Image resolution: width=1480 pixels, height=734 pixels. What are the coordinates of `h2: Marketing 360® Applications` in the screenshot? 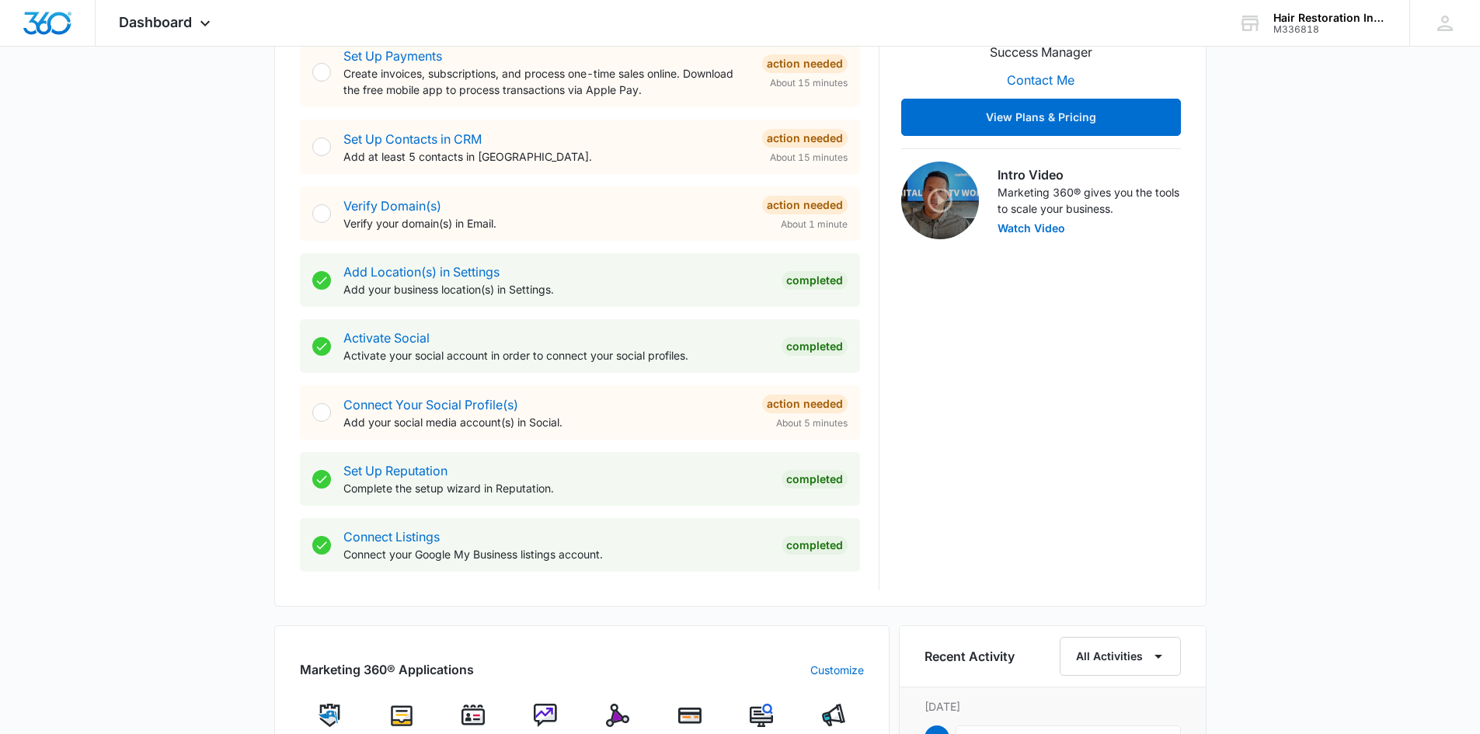 It's located at (387, 670).